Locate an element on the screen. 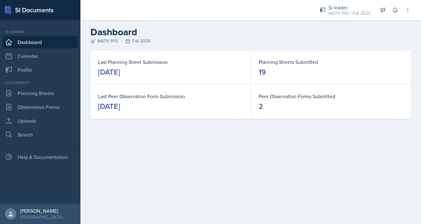  h2: Dashboard is located at coordinates (251, 32).